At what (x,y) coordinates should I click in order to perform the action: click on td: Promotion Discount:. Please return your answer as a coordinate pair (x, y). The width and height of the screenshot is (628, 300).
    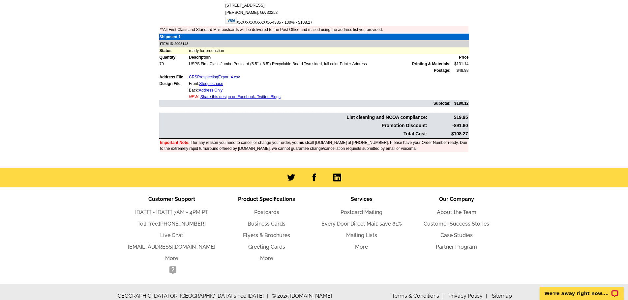
    Looking at the image, I should click on (294, 126).